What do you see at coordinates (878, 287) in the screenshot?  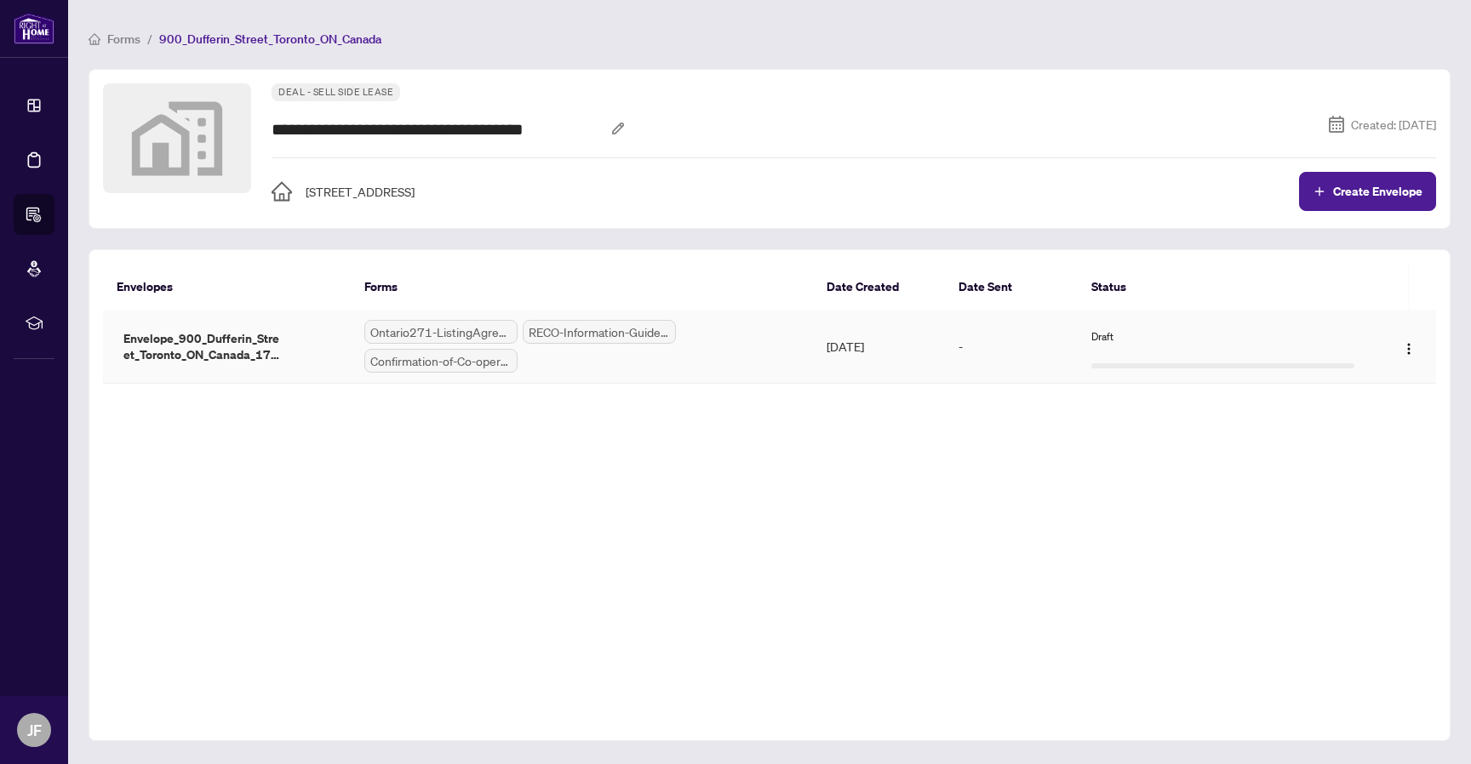 I see `th: Date Created` at bounding box center [878, 287].